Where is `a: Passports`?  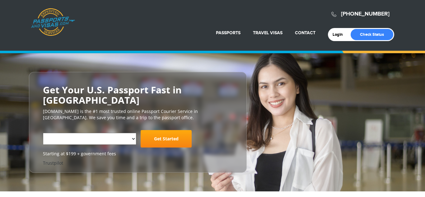 a: Passports is located at coordinates (228, 33).